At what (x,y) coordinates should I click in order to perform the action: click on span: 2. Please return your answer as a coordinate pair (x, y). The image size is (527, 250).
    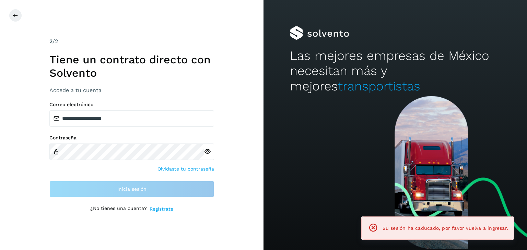
    Looking at the image, I should click on (51, 41).